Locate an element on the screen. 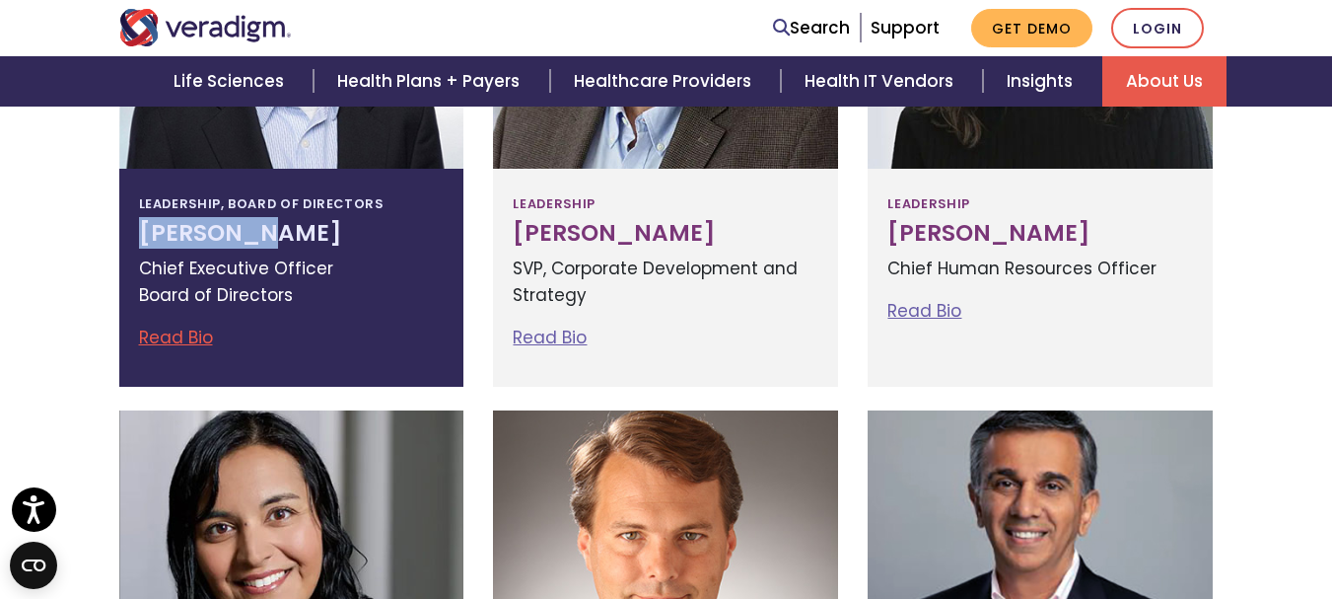 Image resolution: width=1332 pixels, height=599 pixels. p: Chief Human Resources Officer is located at coordinates (1040, 268).